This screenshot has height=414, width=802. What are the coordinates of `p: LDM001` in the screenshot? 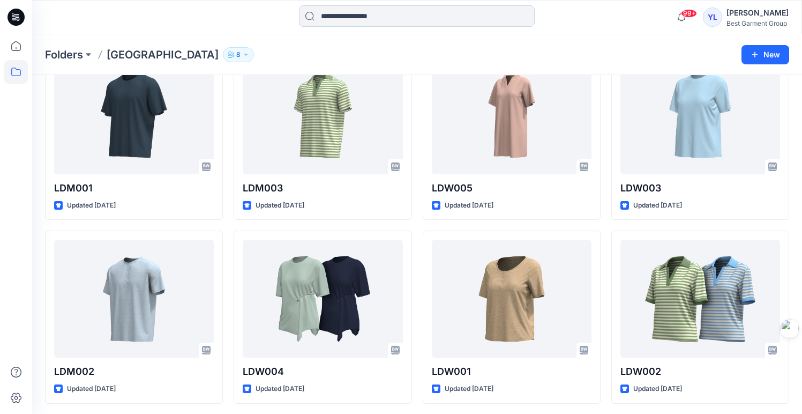 It's located at (134, 188).